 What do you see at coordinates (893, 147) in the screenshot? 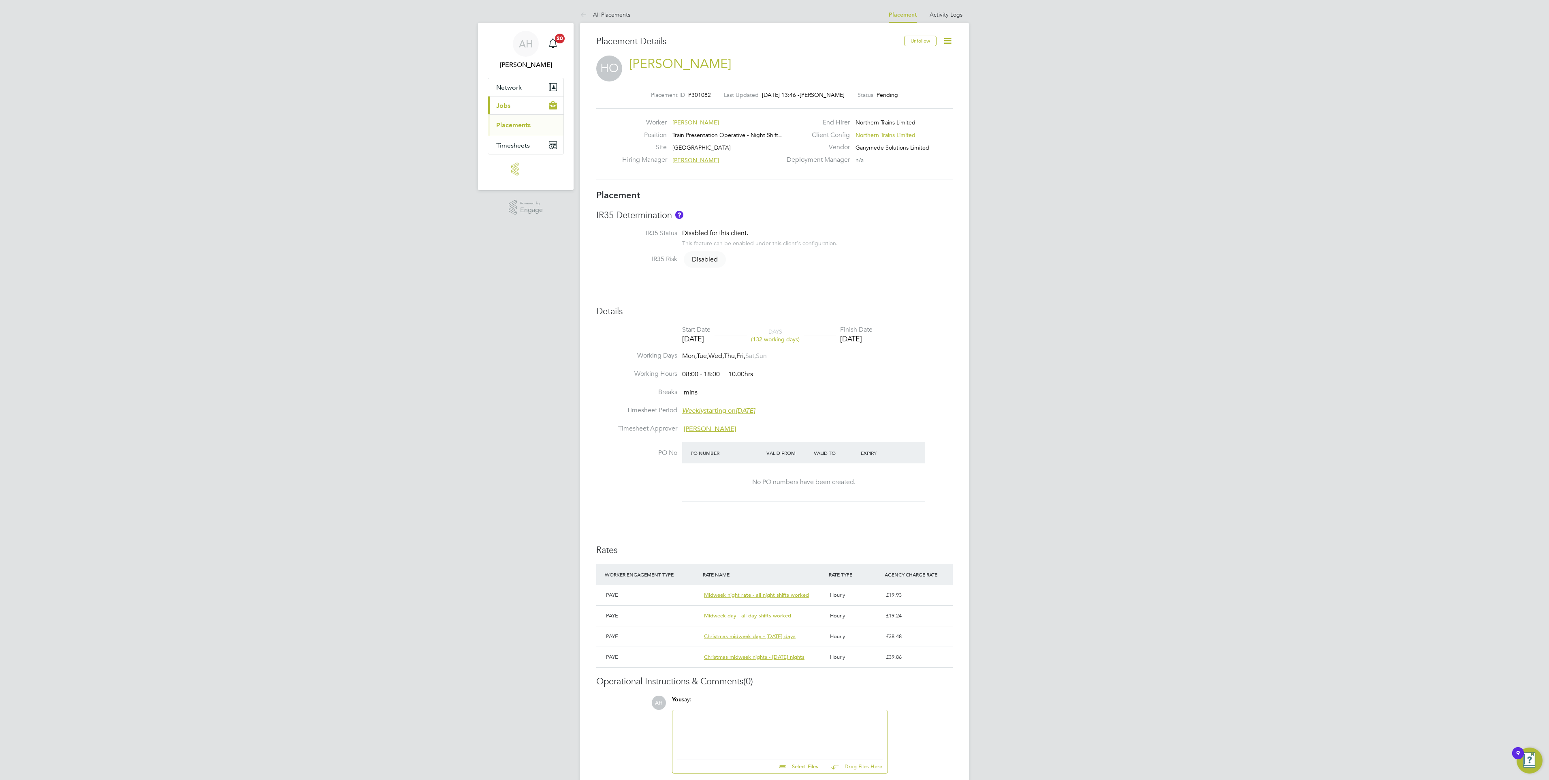
I see `span: Ganymede Solutions Limited` at bounding box center [893, 147].